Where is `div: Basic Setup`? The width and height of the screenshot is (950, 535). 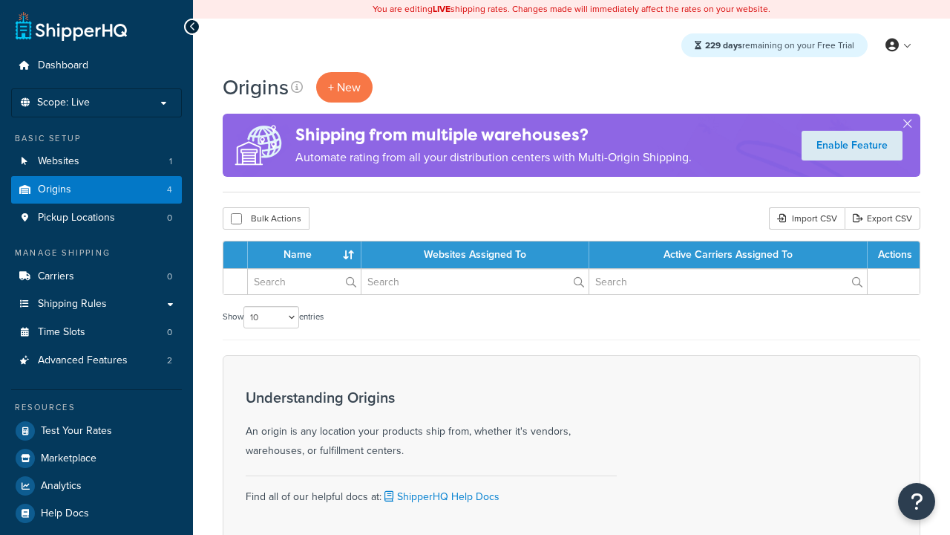 div: Basic Setup is located at coordinates (97, 138).